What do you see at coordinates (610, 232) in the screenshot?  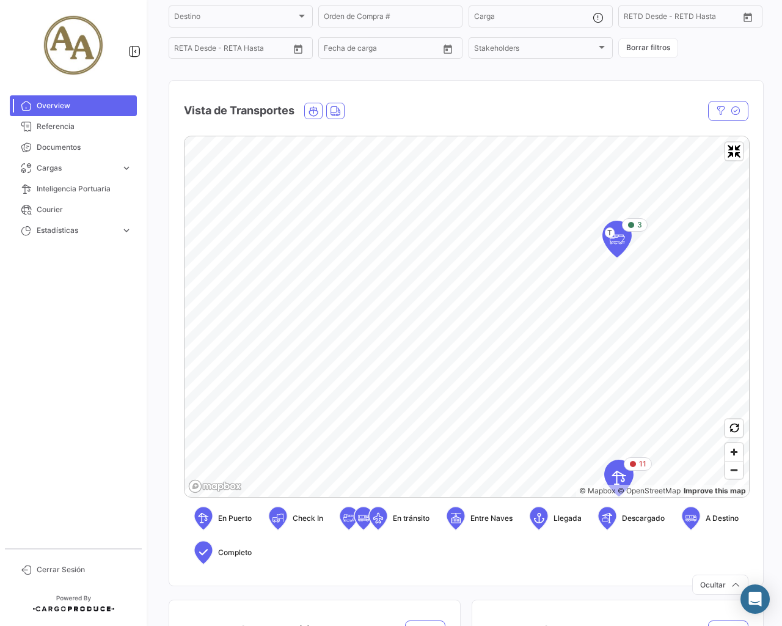 I see `span: T` at bounding box center [610, 232].